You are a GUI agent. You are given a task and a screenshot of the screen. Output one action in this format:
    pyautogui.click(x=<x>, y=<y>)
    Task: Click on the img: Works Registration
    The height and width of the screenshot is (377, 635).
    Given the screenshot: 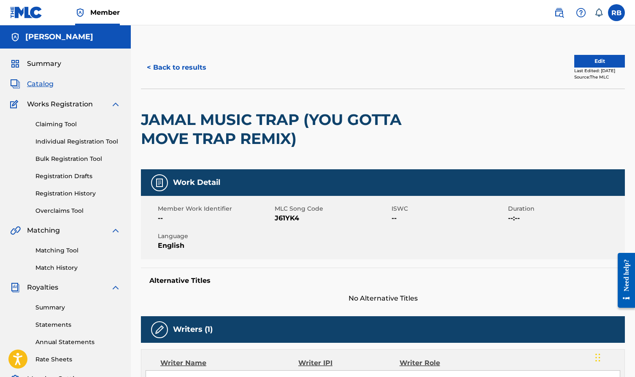 What is the action you would take?
    pyautogui.click(x=16, y=104)
    